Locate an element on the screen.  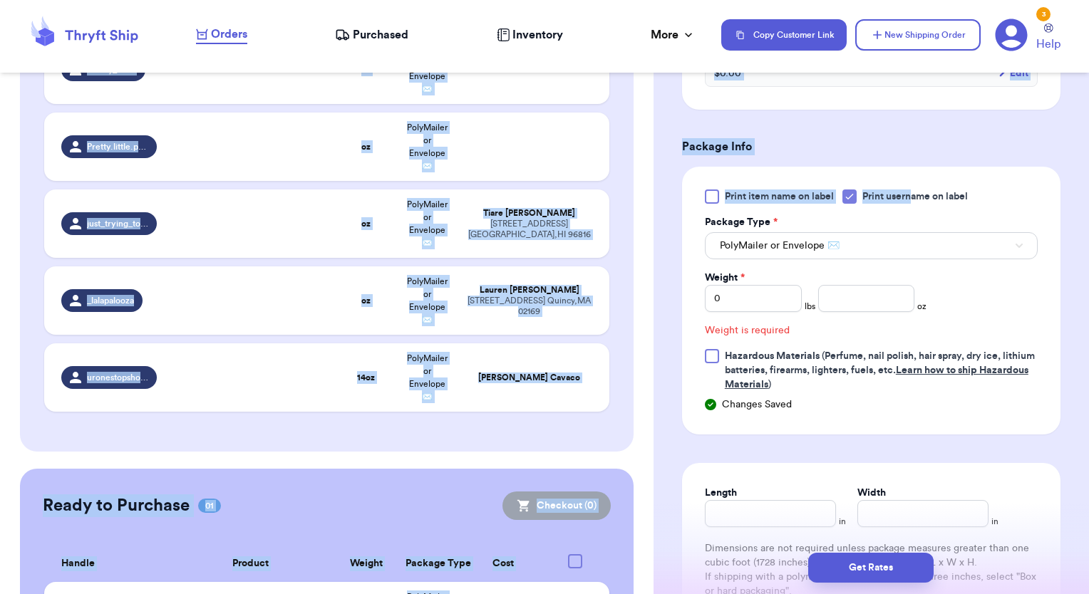
span: Help is located at coordinates (1048, 44).